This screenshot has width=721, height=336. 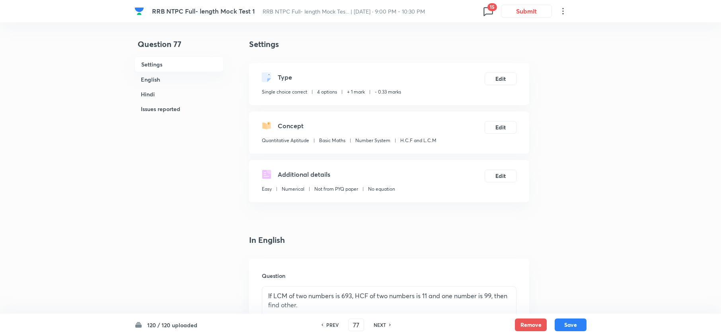 What do you see at coordinates (179, 47) in the screenshot?
I see `h4: Question 77` at bounding box center [179, 47].